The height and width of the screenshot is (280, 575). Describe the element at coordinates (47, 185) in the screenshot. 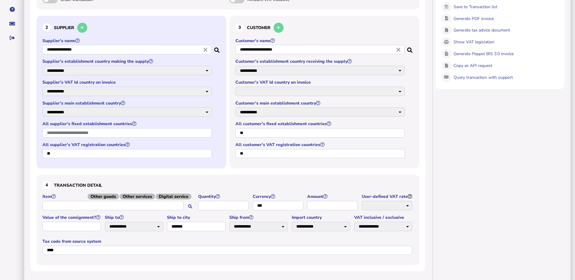

I see `div: 4` at that location.